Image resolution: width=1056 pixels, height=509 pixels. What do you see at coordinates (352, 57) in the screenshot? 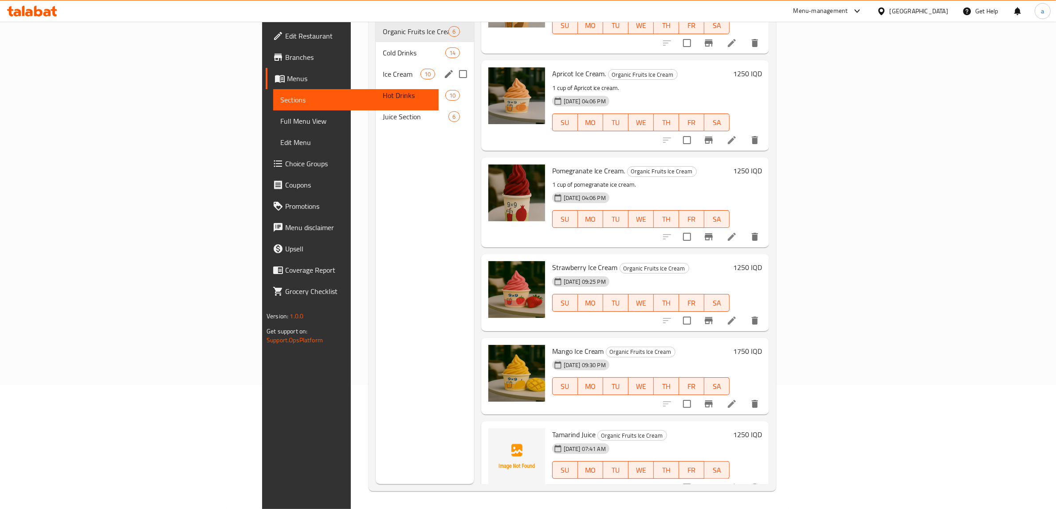
I see `a: Branches` at bounding box center [352, 57].